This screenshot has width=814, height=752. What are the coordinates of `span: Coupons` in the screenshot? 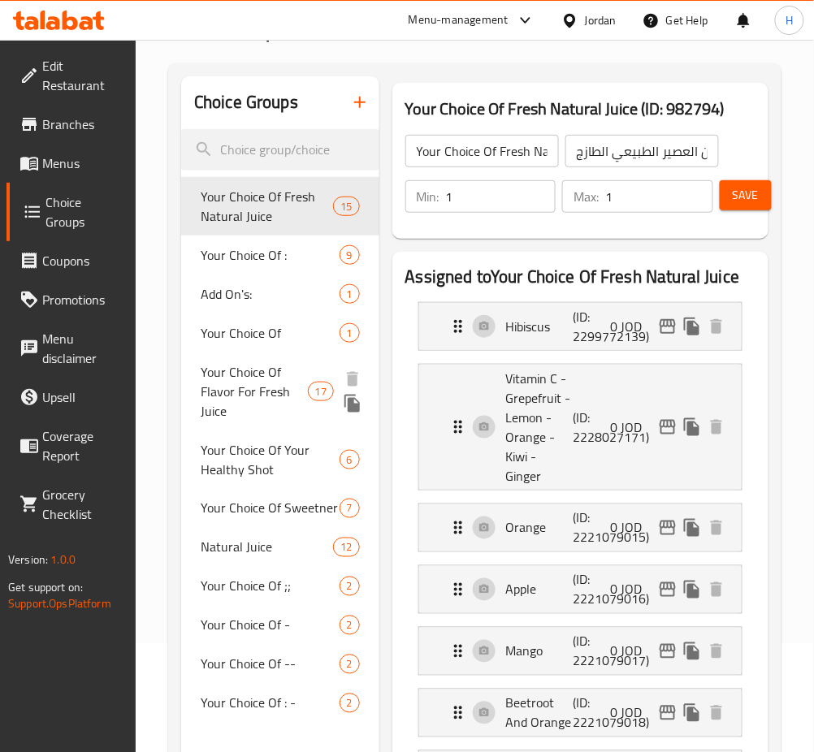 It's located at (82, 261).